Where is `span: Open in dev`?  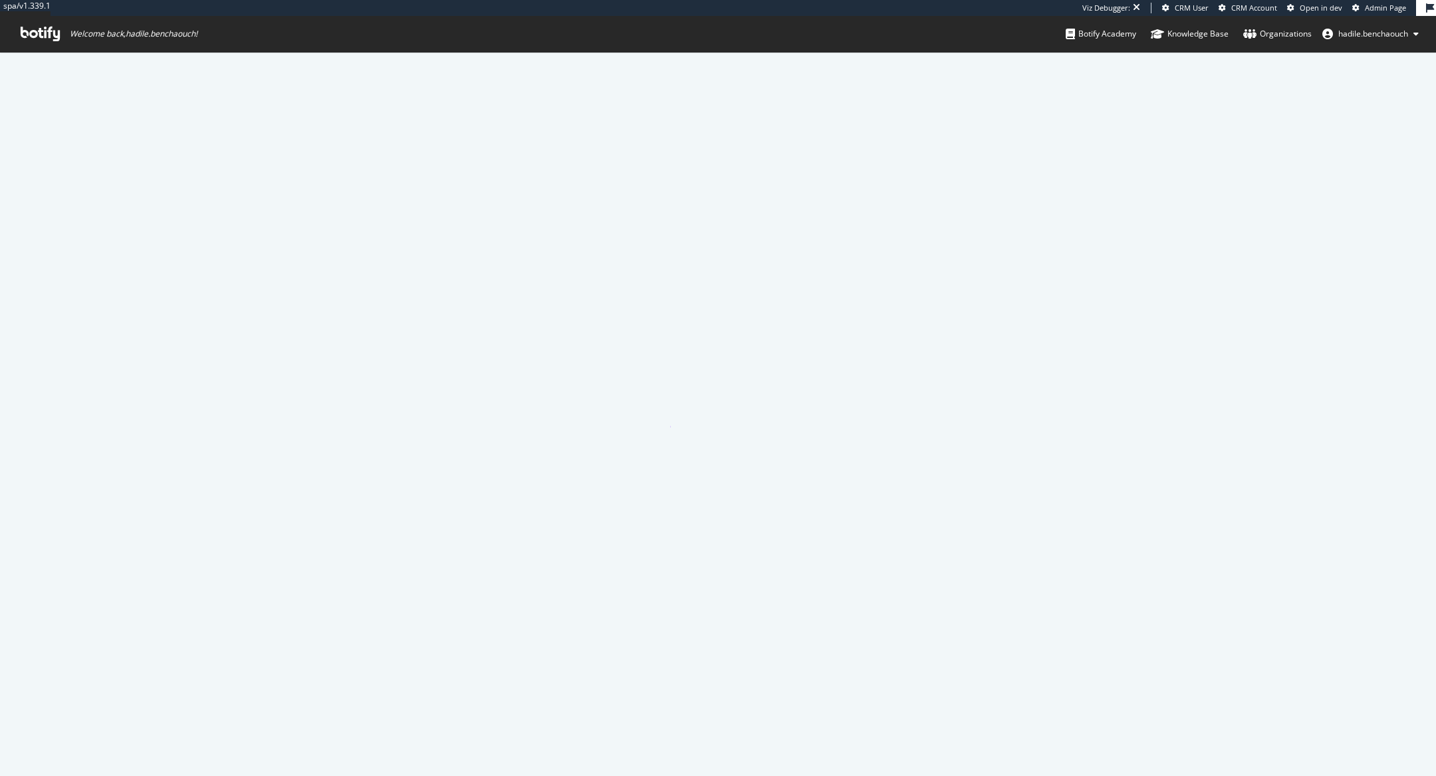
span: Open in dev is located at coordinates (1321, 7).